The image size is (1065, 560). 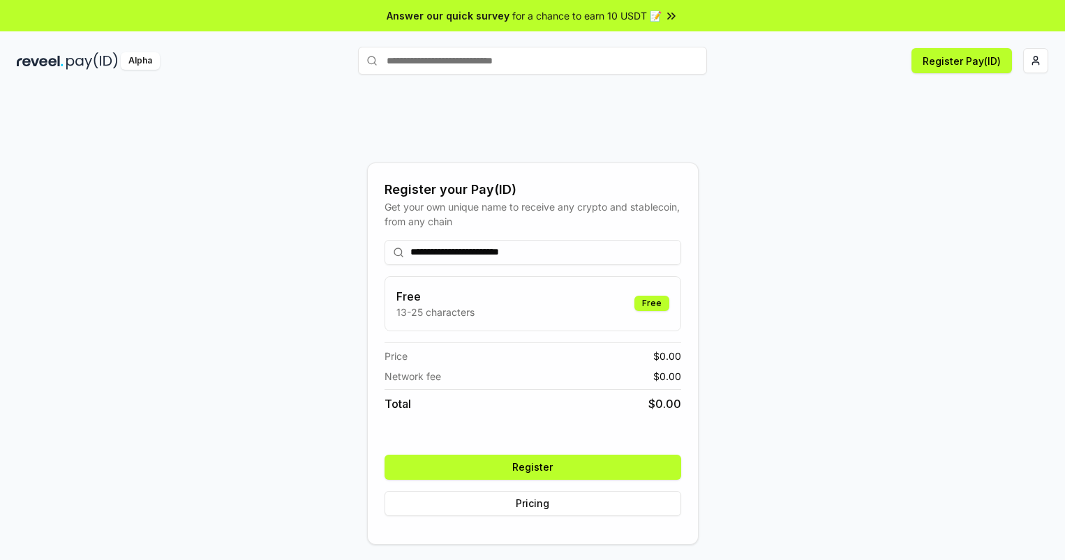 I want to click on img: reveel_dark, so click(x=40, y=61).